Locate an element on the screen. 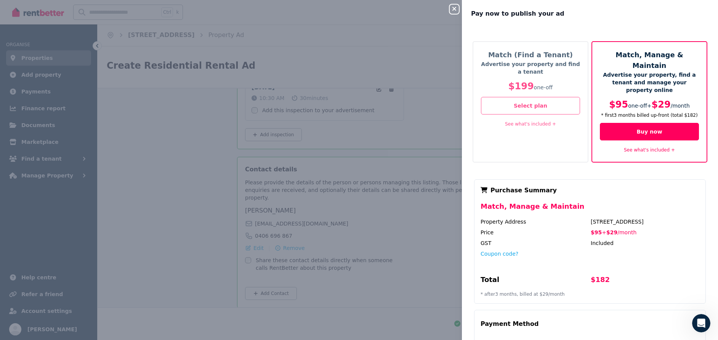 The image size is (718, 340). div: Price is located at coordinates (535, 232).